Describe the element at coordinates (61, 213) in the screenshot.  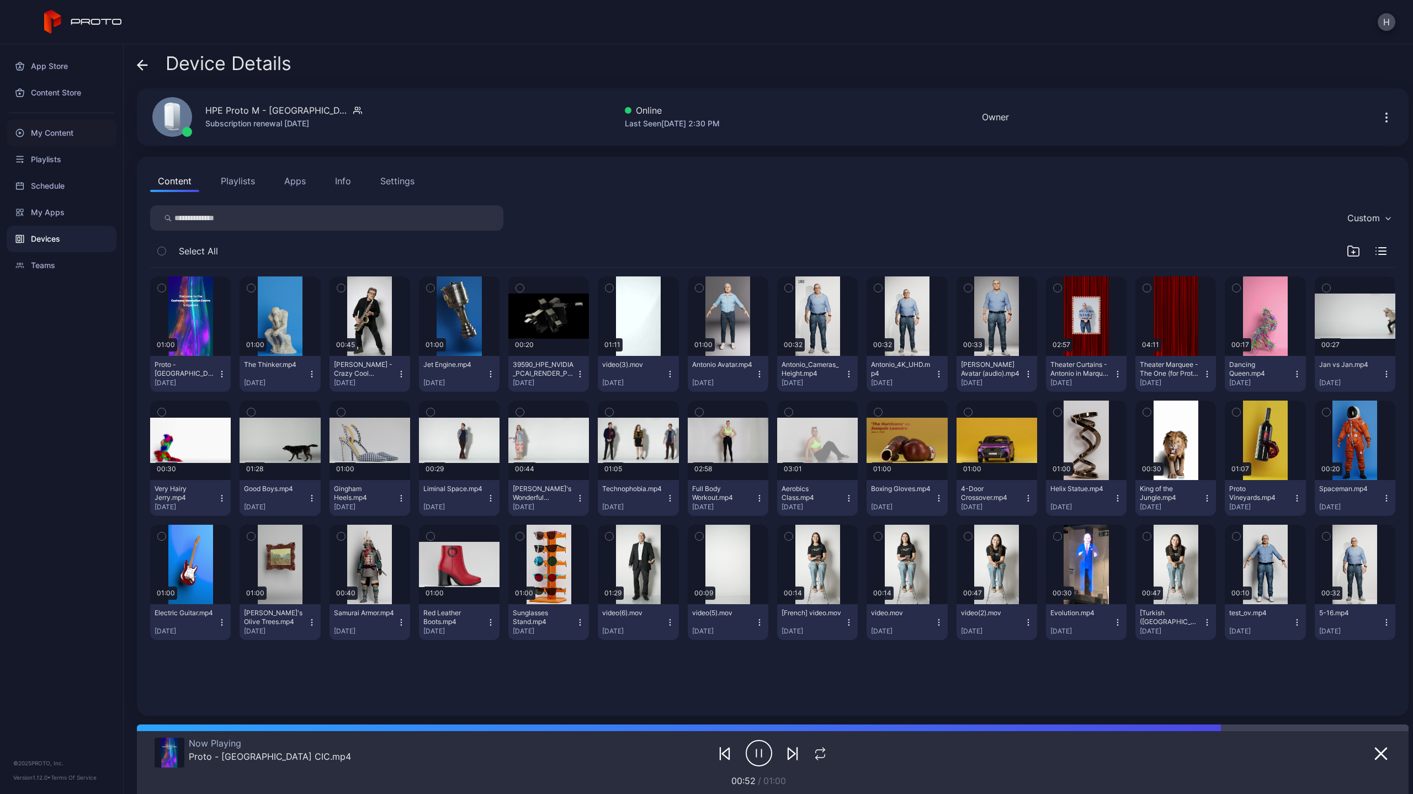
I see `div: My Apps` at that location.